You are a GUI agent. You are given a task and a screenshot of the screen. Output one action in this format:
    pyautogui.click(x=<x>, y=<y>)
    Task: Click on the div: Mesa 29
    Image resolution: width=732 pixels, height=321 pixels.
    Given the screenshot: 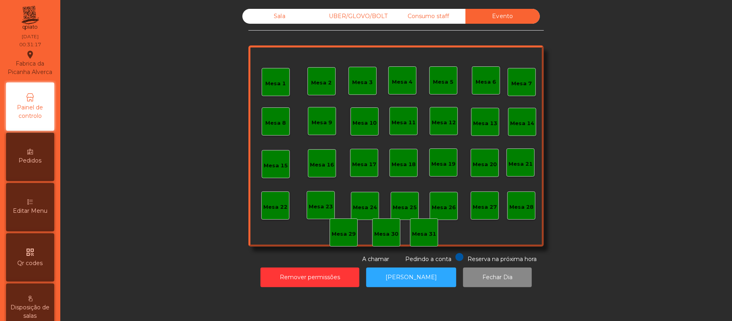 What is the action you would take?
    pyautogui.click(x=344, y=234)
    